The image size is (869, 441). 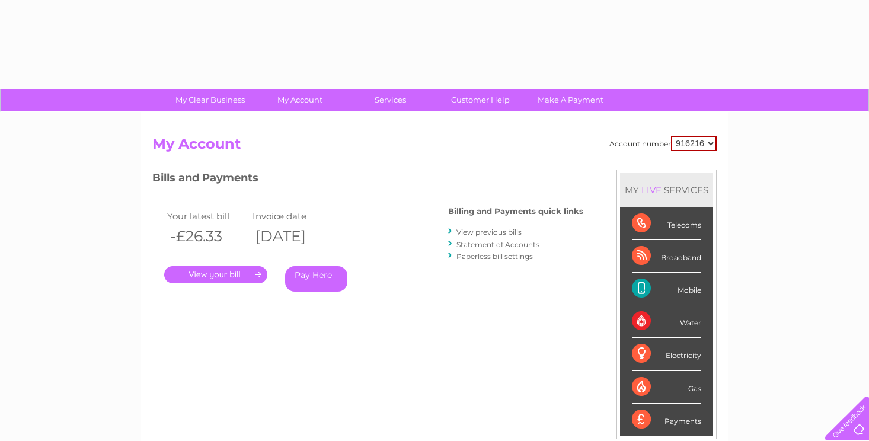 I want to click on a: Services, so click(x=390, y=100).